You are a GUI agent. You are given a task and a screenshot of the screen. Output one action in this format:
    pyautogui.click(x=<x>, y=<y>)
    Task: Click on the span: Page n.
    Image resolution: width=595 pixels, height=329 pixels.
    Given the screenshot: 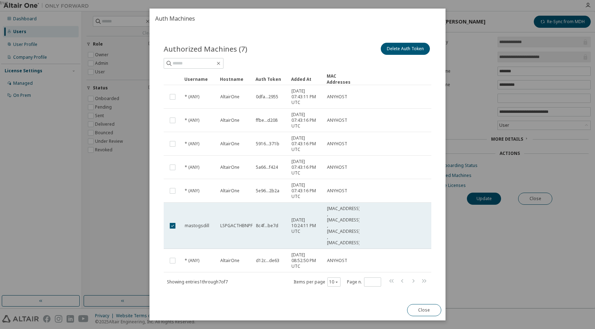 What is the action you would take?
    pyautogui.click(x=364, y=282)
    